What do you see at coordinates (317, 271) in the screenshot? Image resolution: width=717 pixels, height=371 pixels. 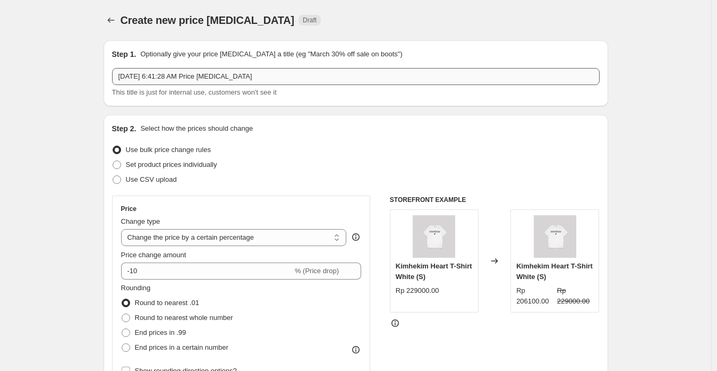 I see `span: % (Price drop)` at bounding box center [317, 271].